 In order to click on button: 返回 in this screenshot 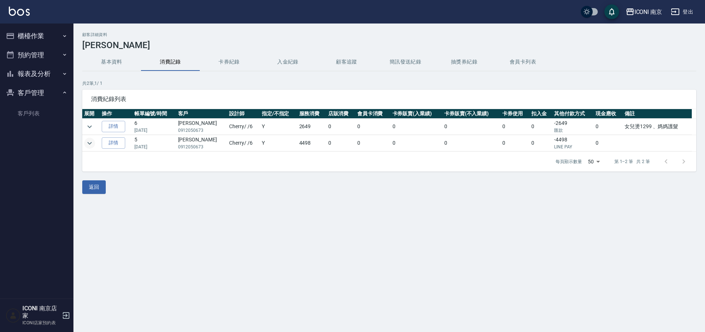, I will do `click(94, 187)`.